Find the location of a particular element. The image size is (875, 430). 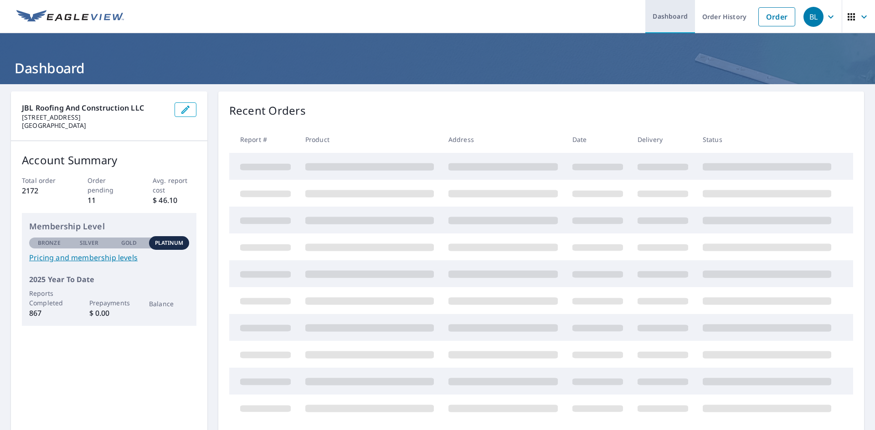

p: $ 0.00 is located at coordinates (109, 313).